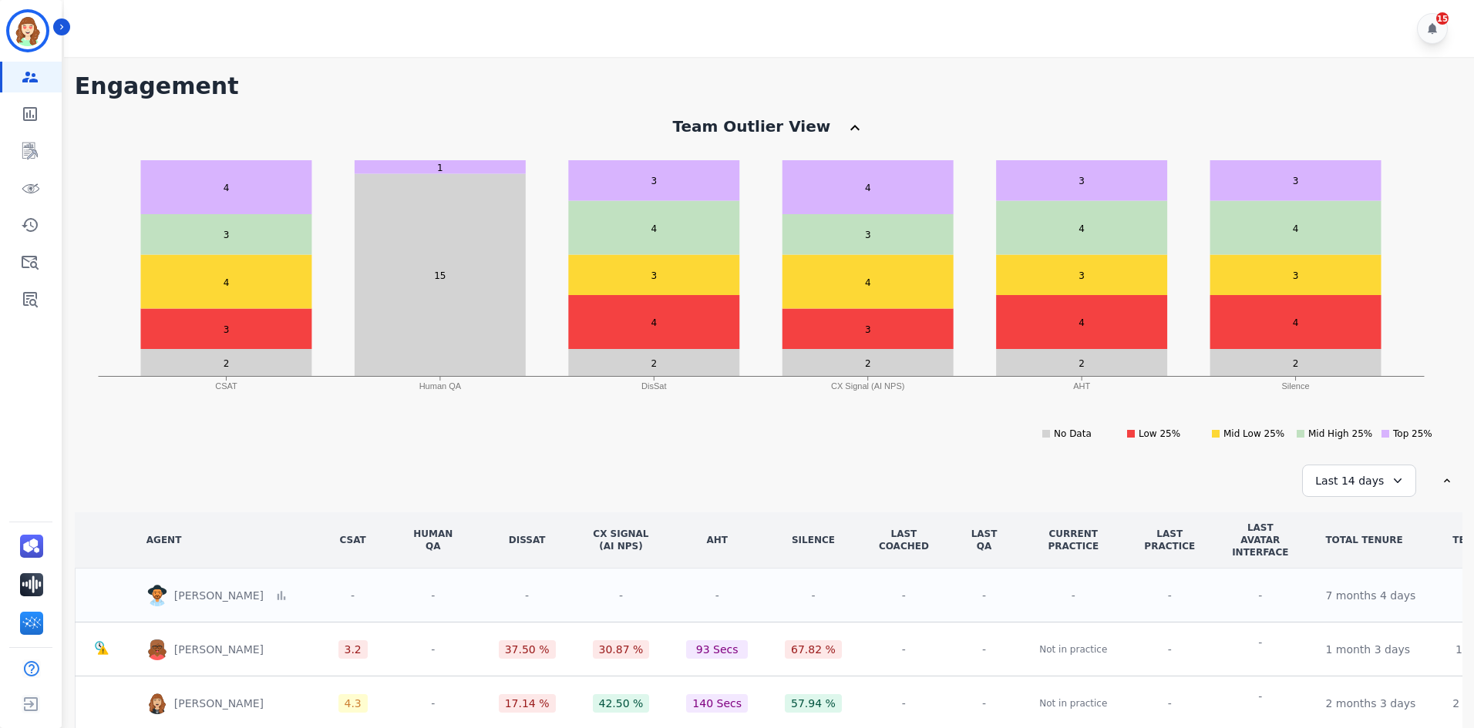 The height and width of the screenshot is (728, 1474). I want to click on div: AGENT, so click(164, 540).